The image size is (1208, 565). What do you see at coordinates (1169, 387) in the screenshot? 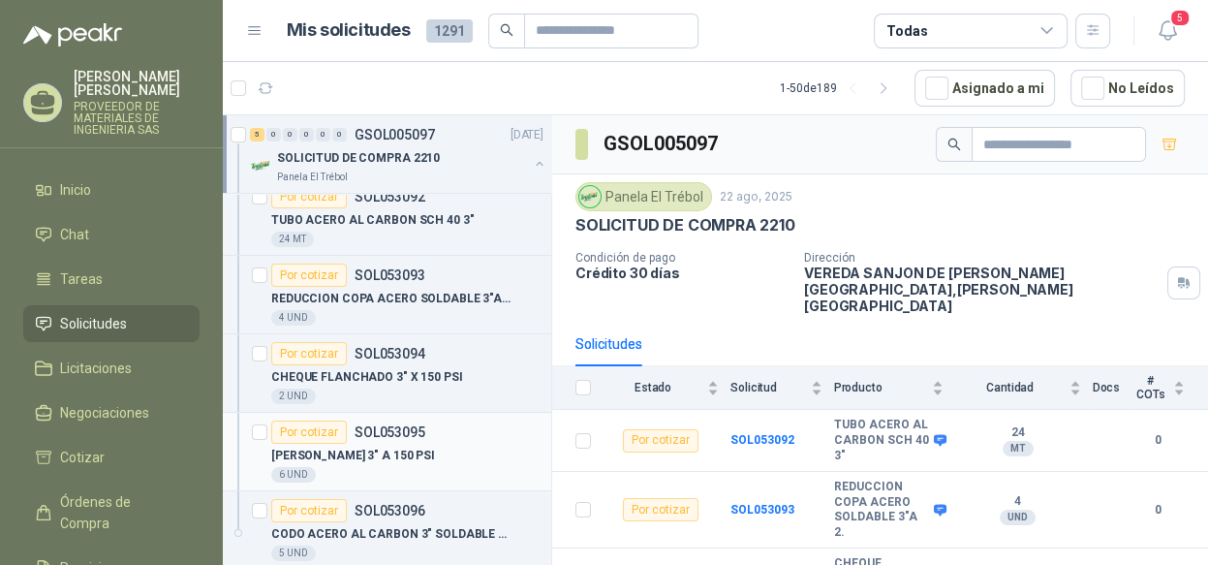
I see `th: # COTs` at bounding box center [1169, 387].